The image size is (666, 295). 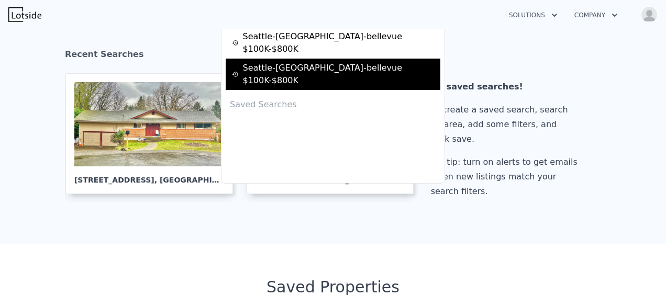 What do you see at coordinates (333, 103) in the screenshot?
I see `div: Saved Searches` at bounding box center [333, 103].